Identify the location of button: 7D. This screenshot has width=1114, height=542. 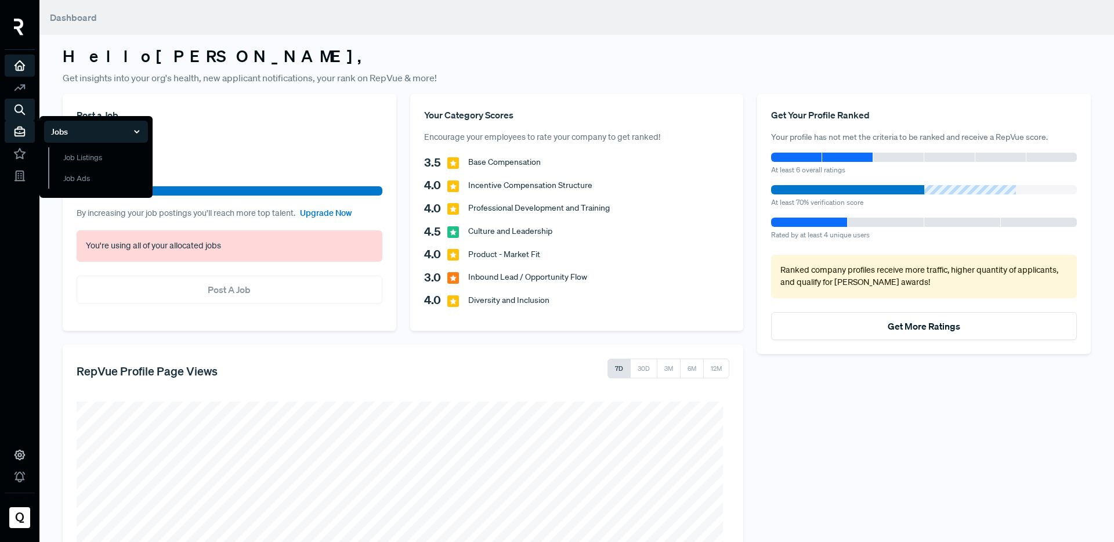
(619, 368).